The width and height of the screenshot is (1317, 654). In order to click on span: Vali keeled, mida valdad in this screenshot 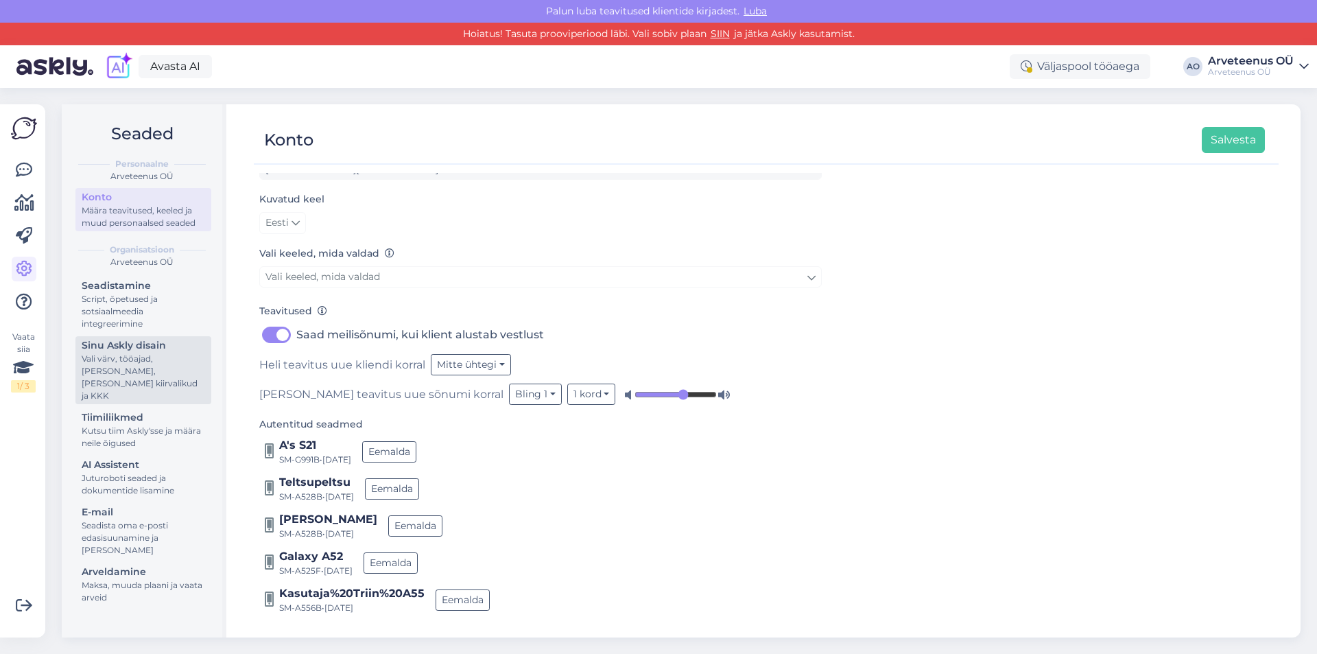, I will do `click(322, 276)`.